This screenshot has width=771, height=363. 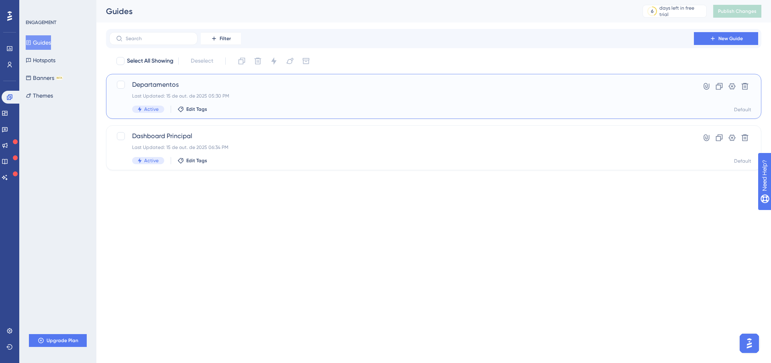 I want to click on span: Filter, so click(x=225, y=39).